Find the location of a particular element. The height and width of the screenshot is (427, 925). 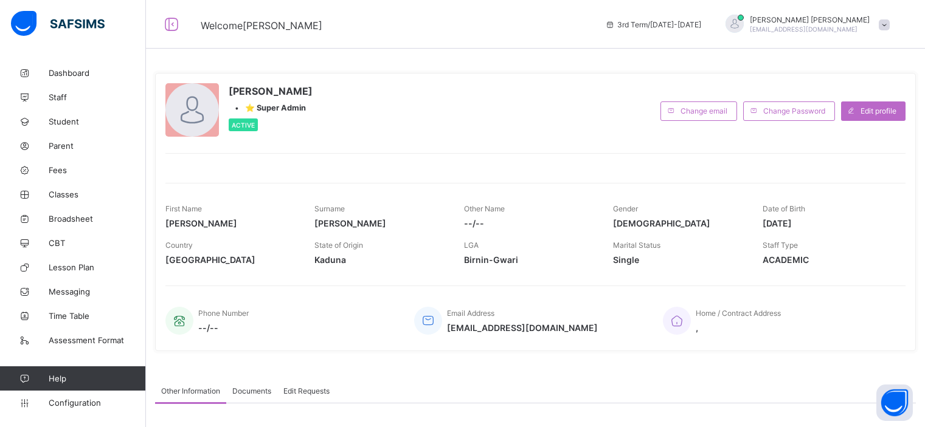

span: CBT is located at coordinates (97, 243).